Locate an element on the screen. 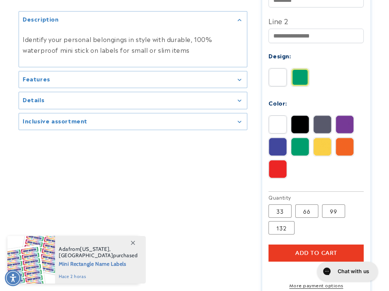 The image size is (389, 291). media-gallery: Gallery Viewer is located at coordinates (133, 71).